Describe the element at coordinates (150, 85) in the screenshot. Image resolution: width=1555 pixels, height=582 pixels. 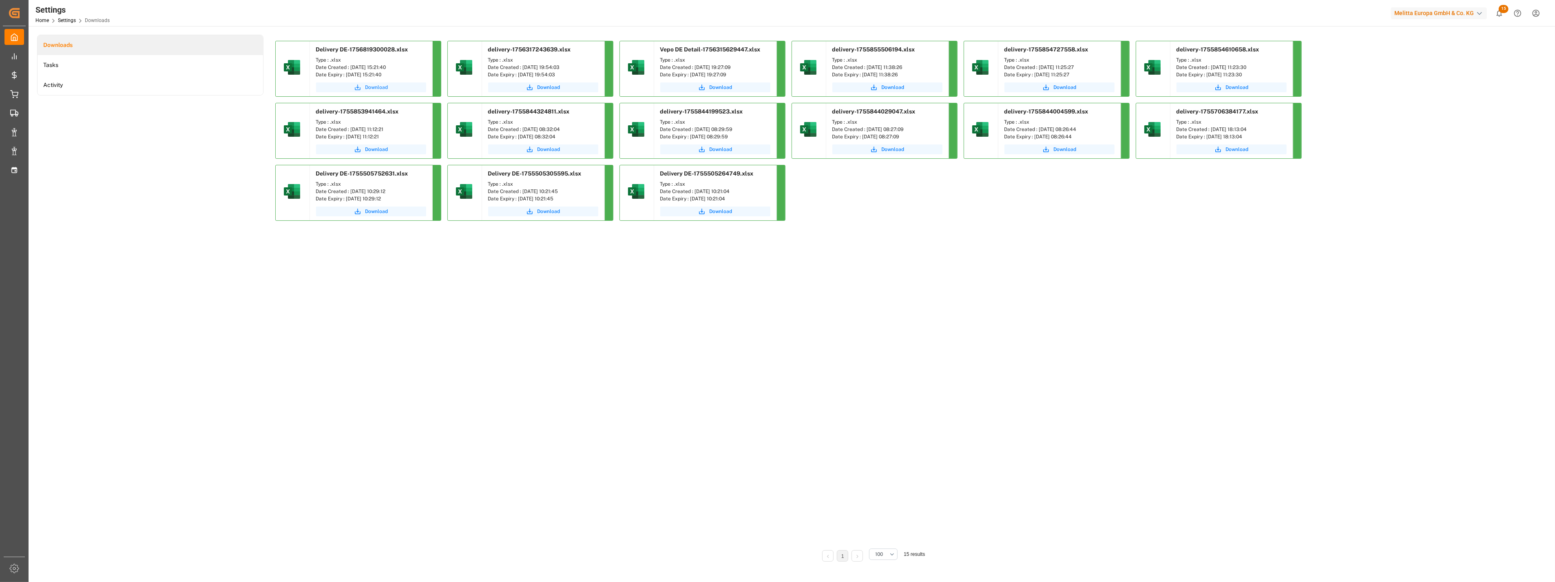
I see `li: Activity` at that location.